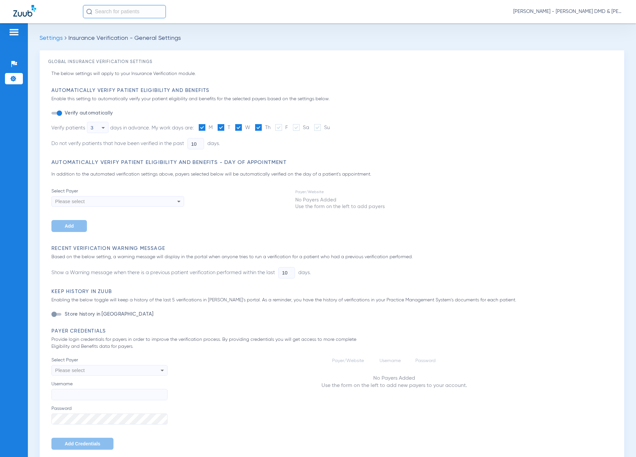 This screenshot has width=636, height=457. What do you see at coordinates (392, 361) in the screenshot?
I see `td: Username` at bounding box center [392, 361].